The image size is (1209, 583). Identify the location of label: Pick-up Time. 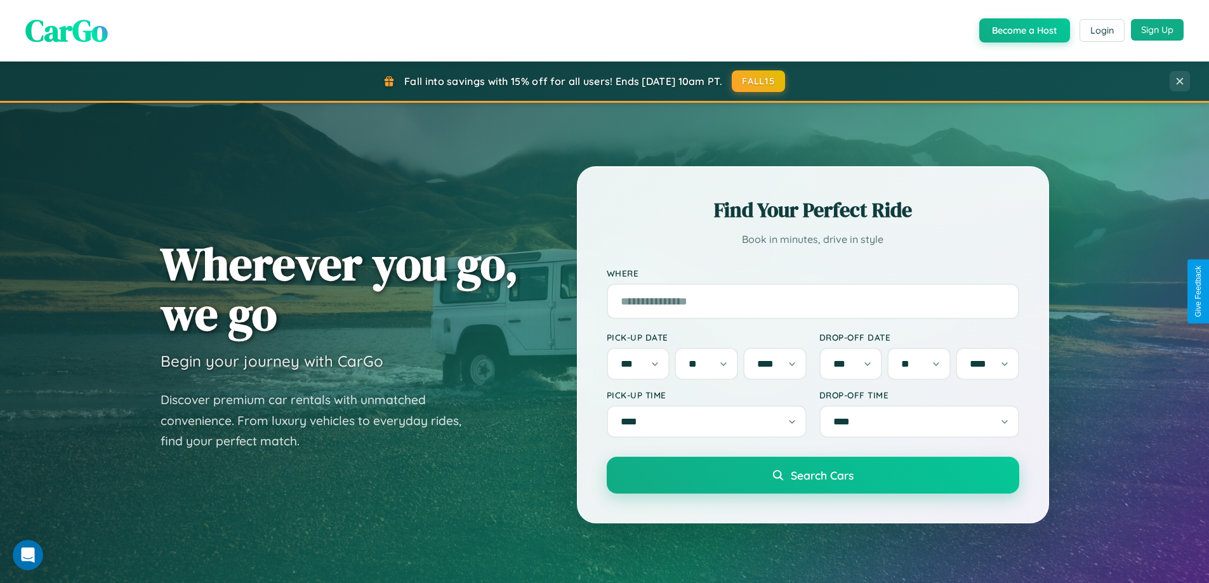
(707, 395).